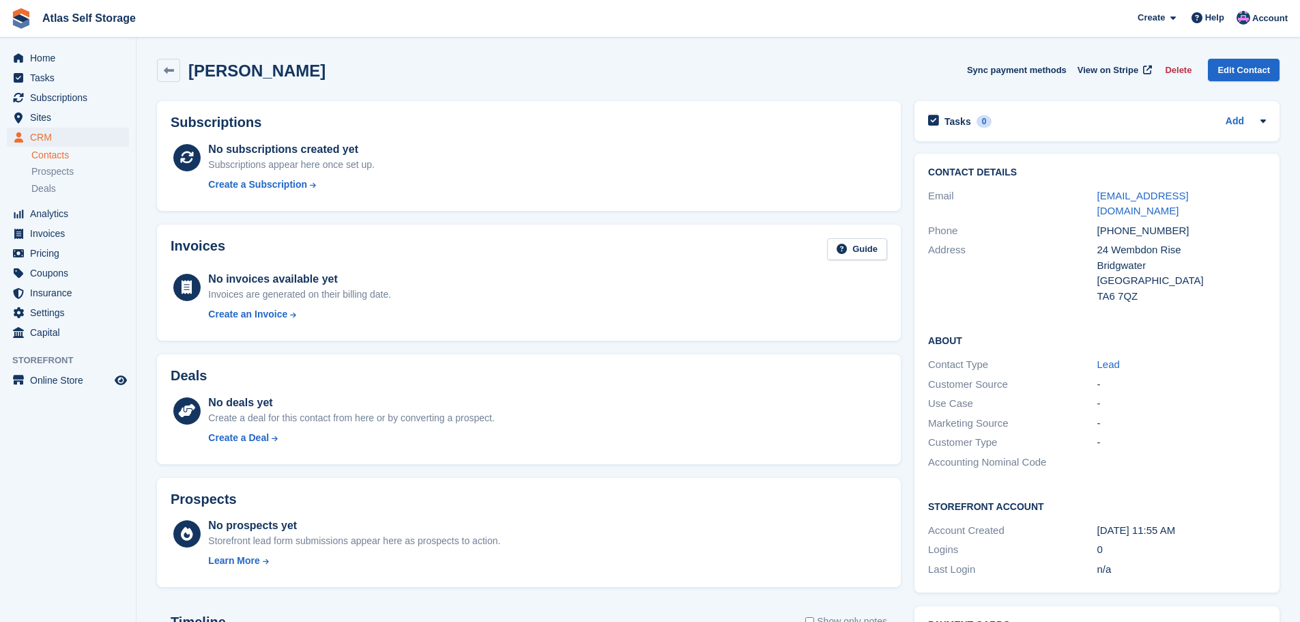 The height and width of the screenshot is (622, 1300). Describe the element at coordinates (291, 165) in the screenshot. I see `div: Subscriptions appear here once set up.` at that location.